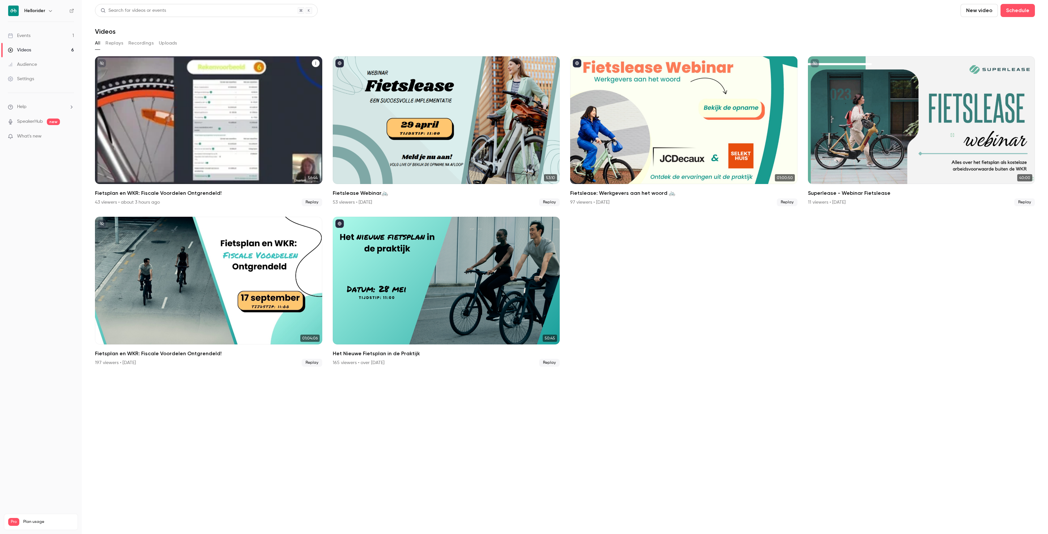  I want to click on h6: Hellorider, so click(35, 11).